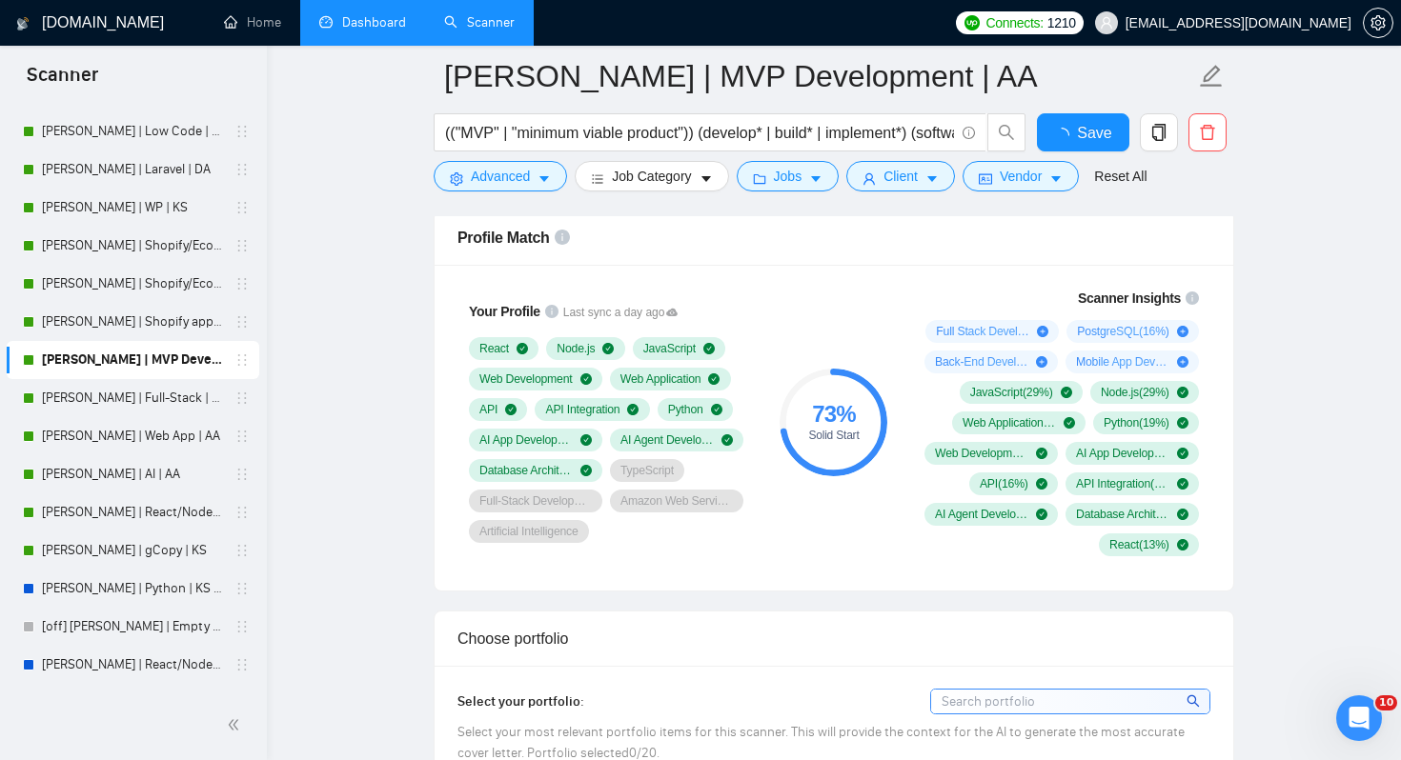  I want to click on span: Select your portfolio:, so click(520, 701).